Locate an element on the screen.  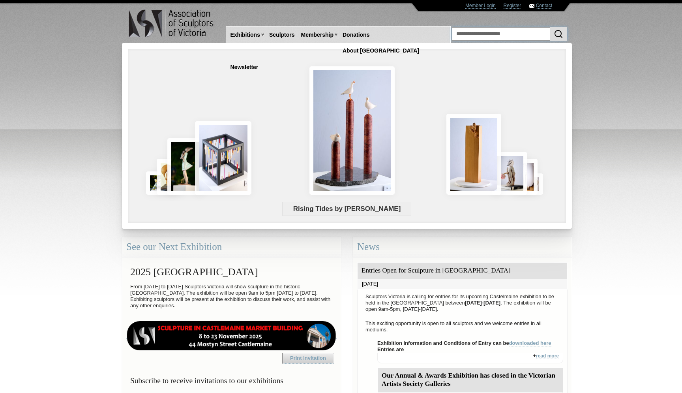
a: Membership is located at coordinates (318, 35).